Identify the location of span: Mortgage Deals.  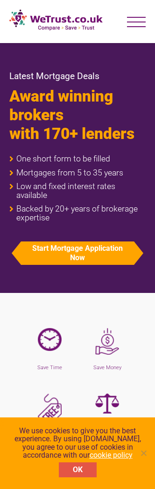
(68, 76).